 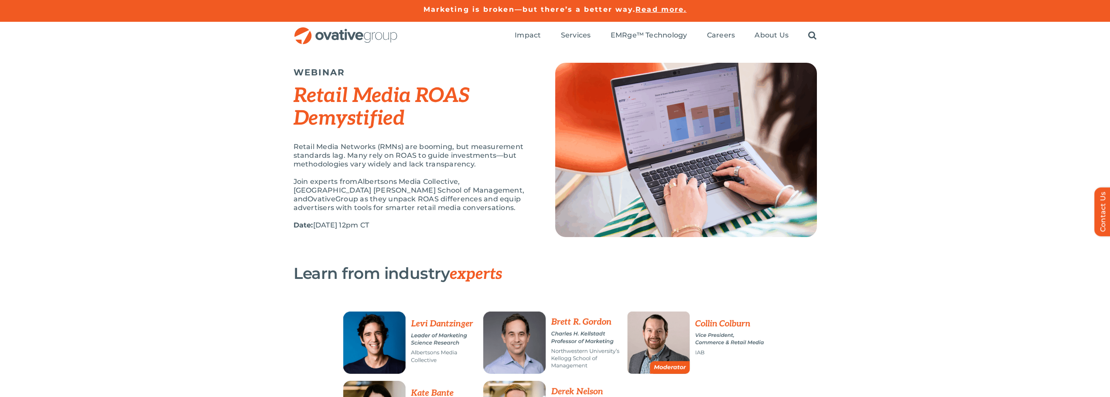 I want to click on a: Search, so click(x=812, y=36).